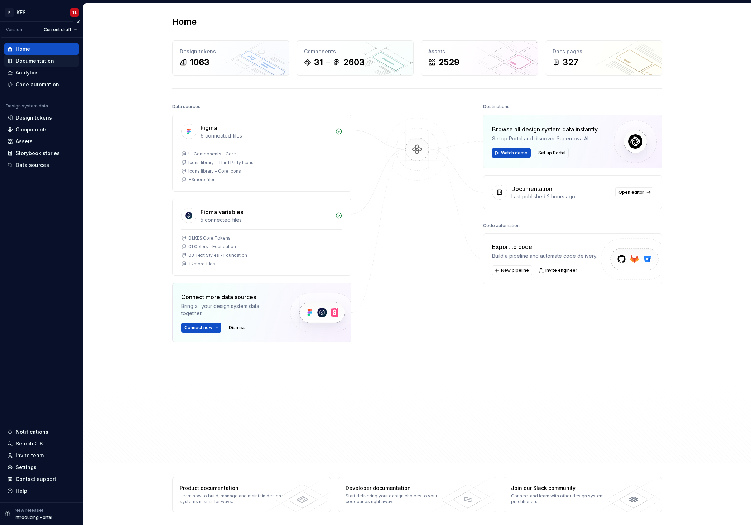 The image size is (751, 525). What do you see at coordinates (231, 58) in the screenshot?
I see `a: Design tokens1063` at bounding box center [231, 58].